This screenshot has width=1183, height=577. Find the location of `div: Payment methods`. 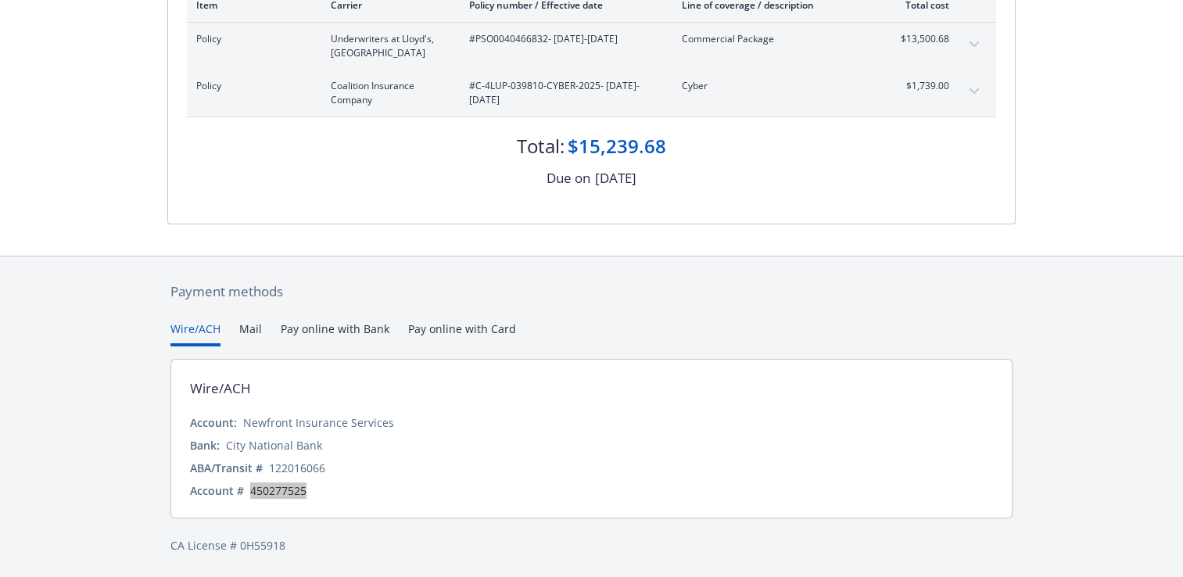

div: Payment methods is located at coordinates (591, 292).